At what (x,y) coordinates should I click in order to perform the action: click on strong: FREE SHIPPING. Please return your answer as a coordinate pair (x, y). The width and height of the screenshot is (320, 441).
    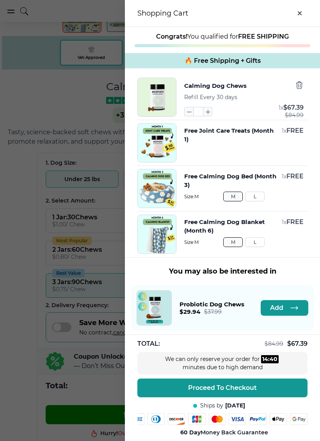
    Looking at the image, I should click on (264, 36).